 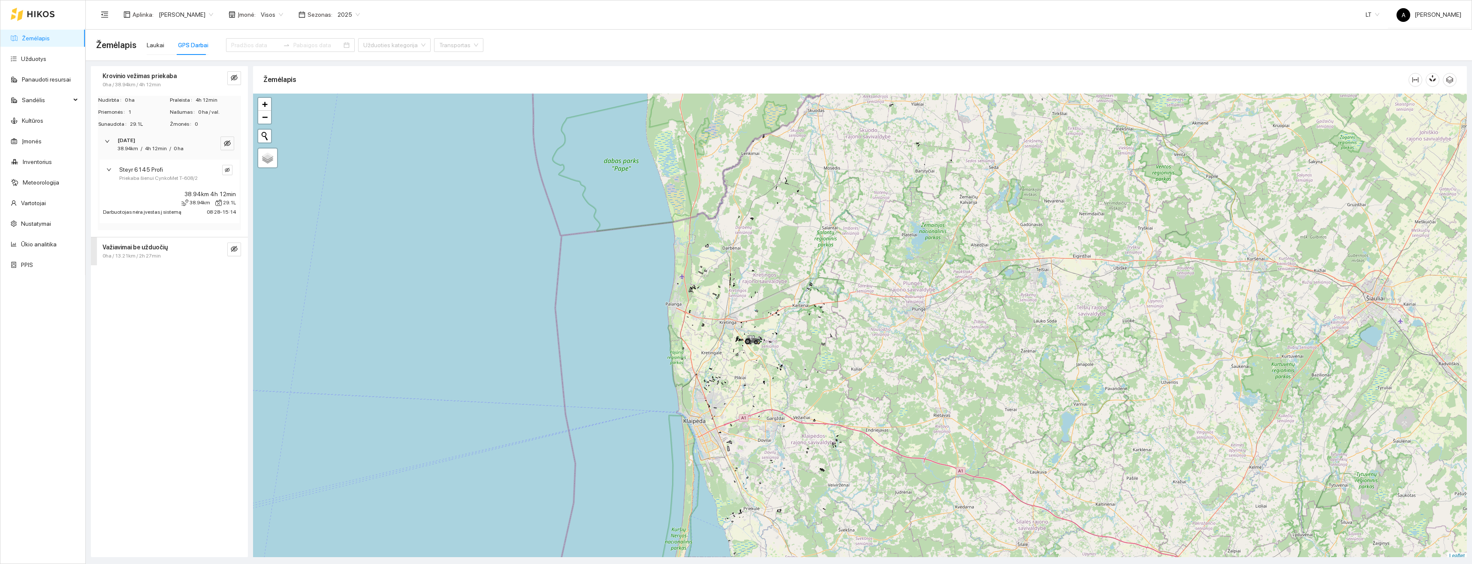 What do you see at coordinates (317, 45) in the screenshot?
I see `input: Pabaigos data` at bounding box center [317, 45].